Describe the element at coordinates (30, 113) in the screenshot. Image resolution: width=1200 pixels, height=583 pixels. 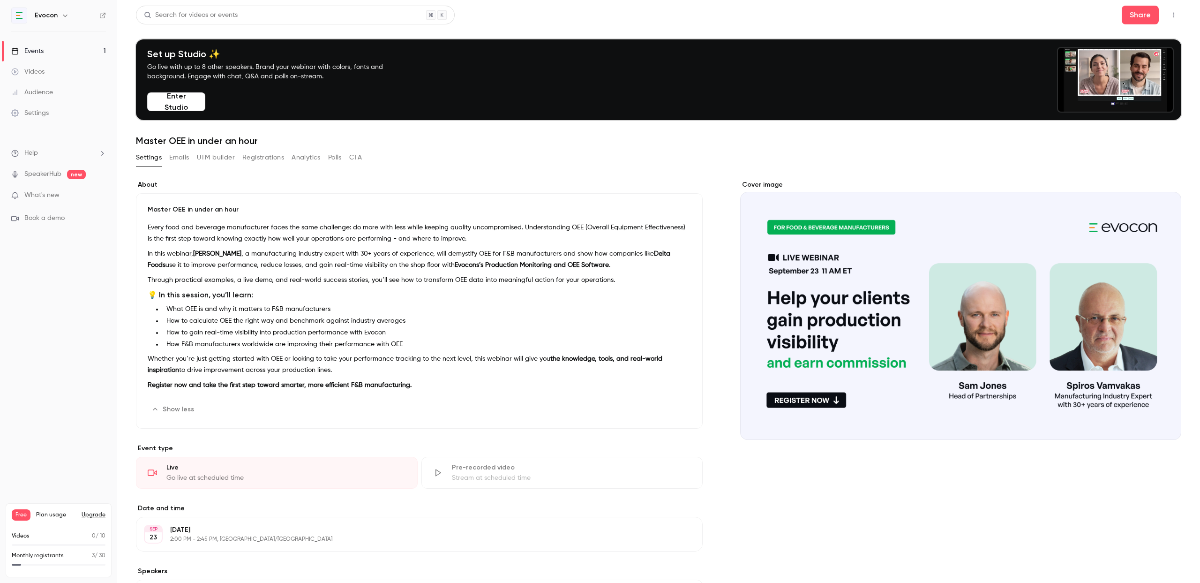
I see `div: Settings` at that location.